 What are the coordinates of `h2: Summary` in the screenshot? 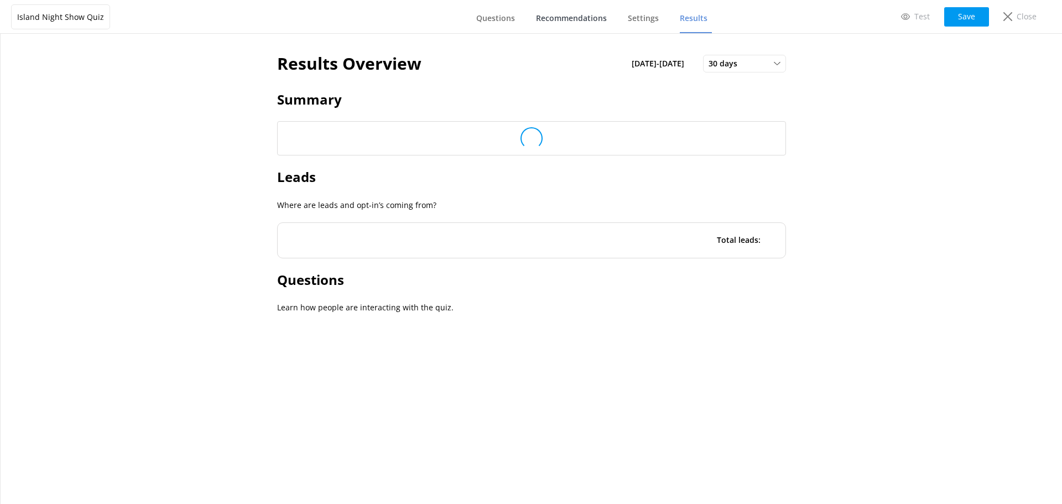 It's located at (531, 100).